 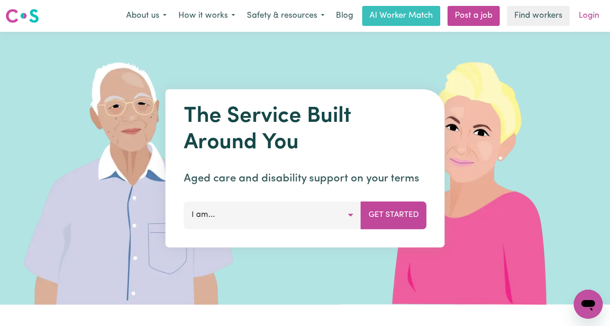 I want to click on button: Safety & resources, so click(x=286, y=16).